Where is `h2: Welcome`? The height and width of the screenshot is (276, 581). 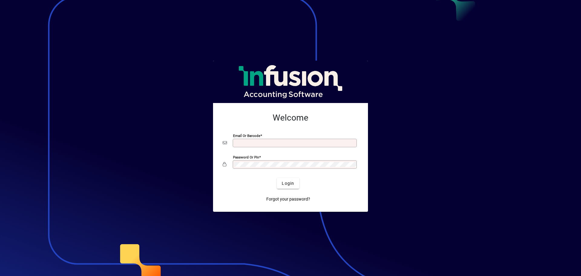 h2: Welcome is located at coordinates (291, 118).